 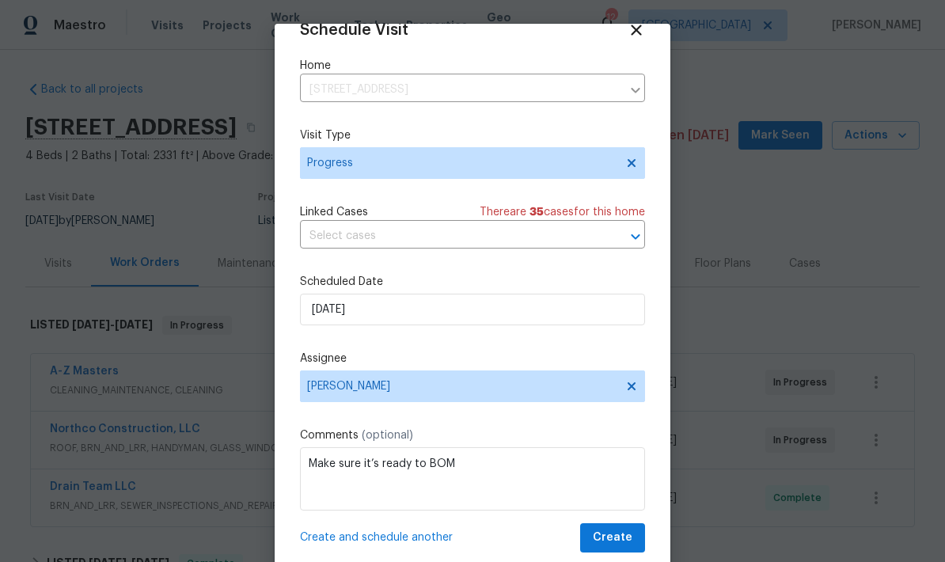 What do you see at coordinates (636, 30) in the screenshot?
I see `span: Close` at bounding box center [636, 30].